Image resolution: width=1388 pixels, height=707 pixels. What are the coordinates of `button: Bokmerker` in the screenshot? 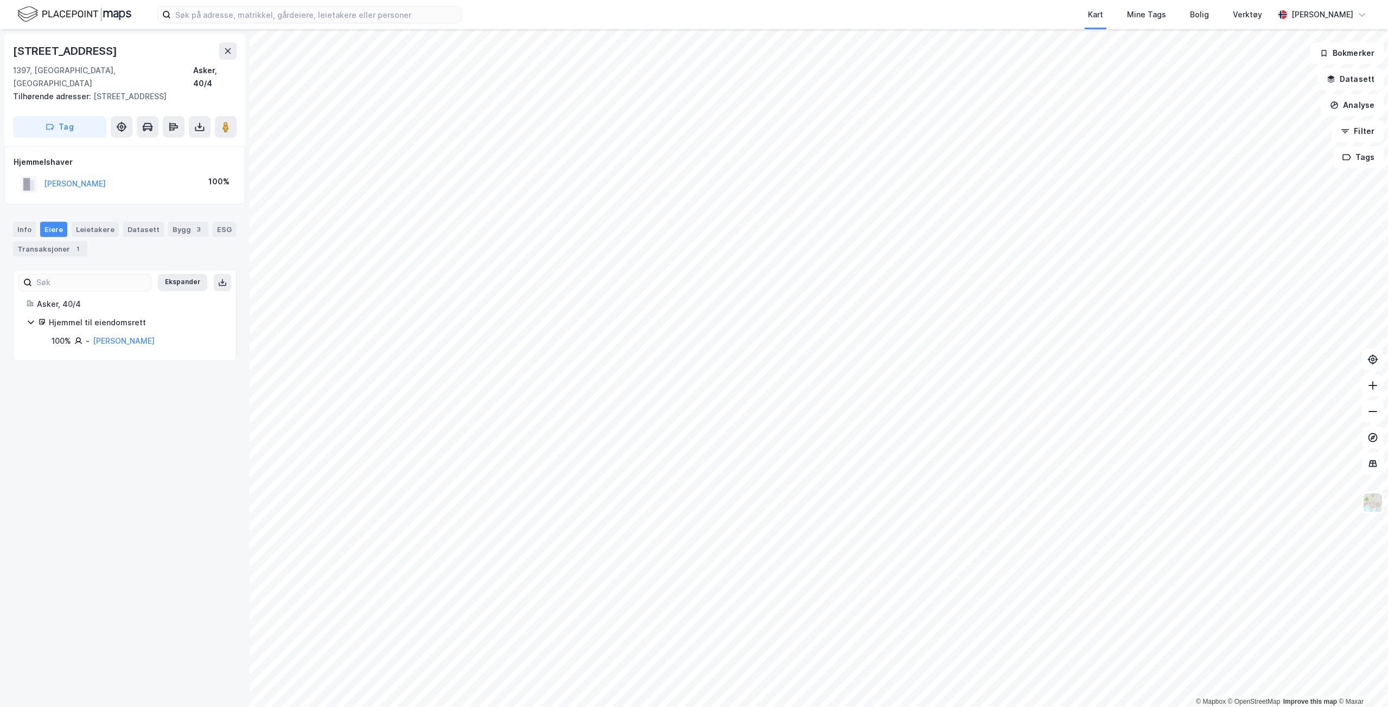 It's located at (1347, 53).